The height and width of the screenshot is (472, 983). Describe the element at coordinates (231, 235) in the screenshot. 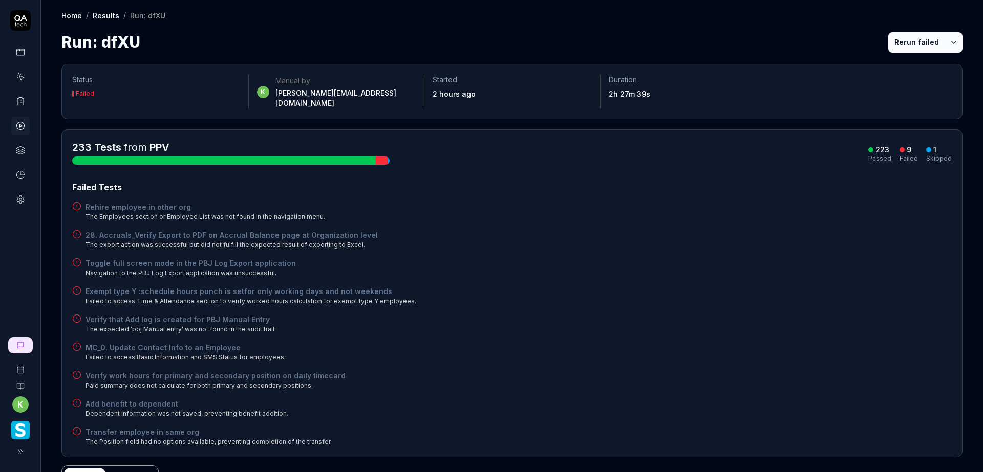

I see `a: 28. Accruals_Verify Export to PDF on Accrual Balance page at Organization level` at that location.